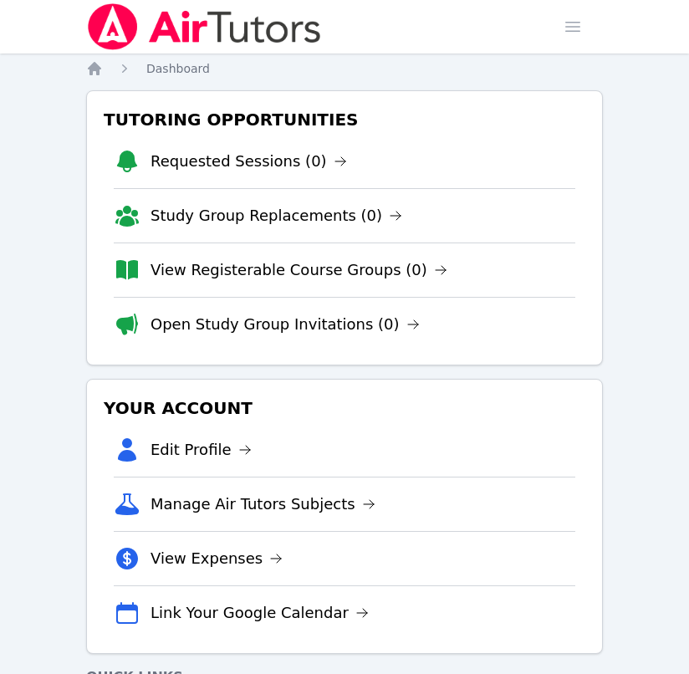 This screenshot has height=674, width=689. I want to click on a: Study Group Replacements (0), so click(276, 216).